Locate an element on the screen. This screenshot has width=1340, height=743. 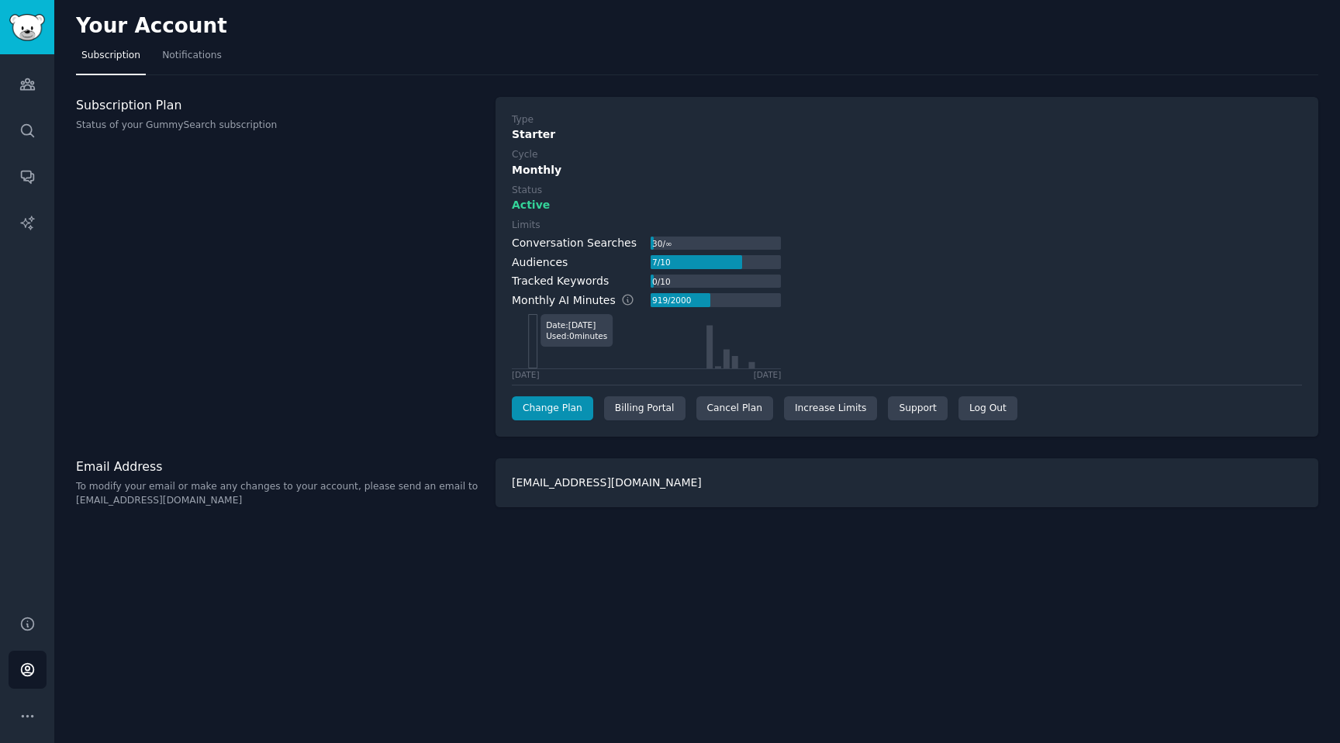
div: Audiences is located at coordinates (540, 262).